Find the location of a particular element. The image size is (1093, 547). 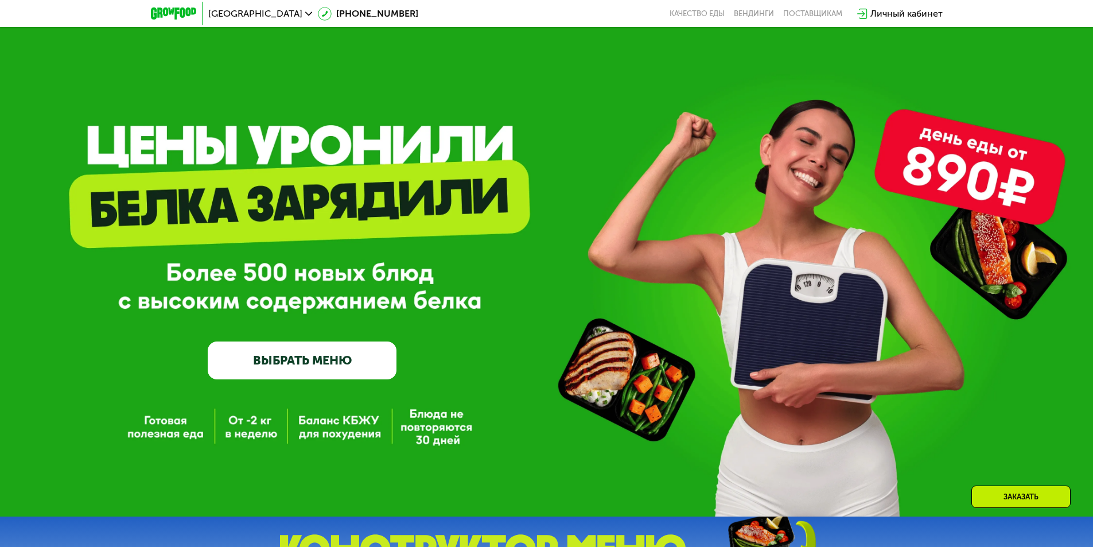

a: Качество еды is located at coordinates (697, 14).